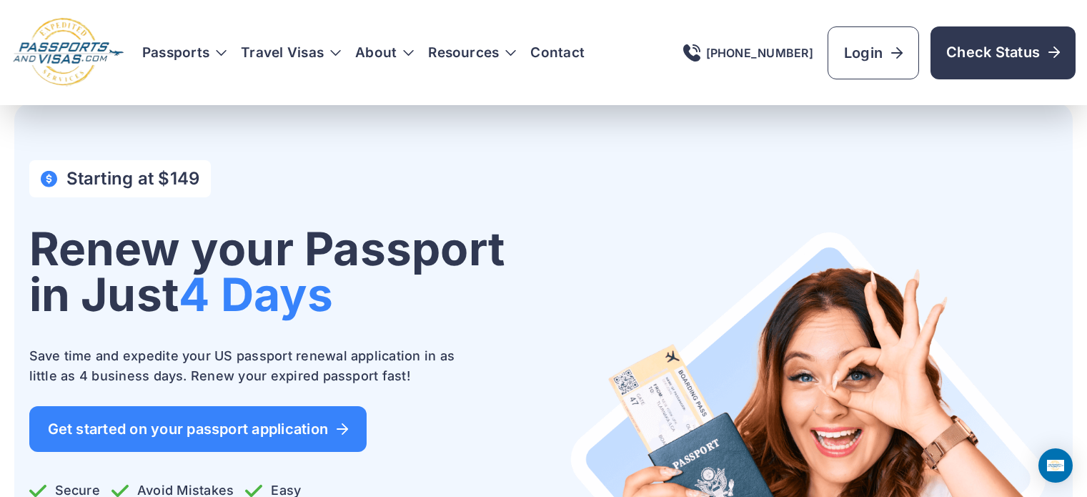 The height and width of the screenshot is (497, 1087). I want to click on span: Get started on your passport application, so click(198, 429).